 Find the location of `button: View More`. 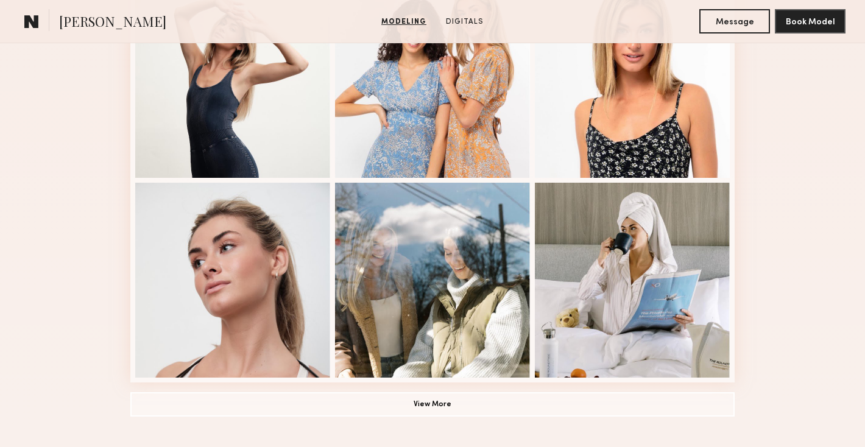

button: View More is located at coordinates (433, 405).